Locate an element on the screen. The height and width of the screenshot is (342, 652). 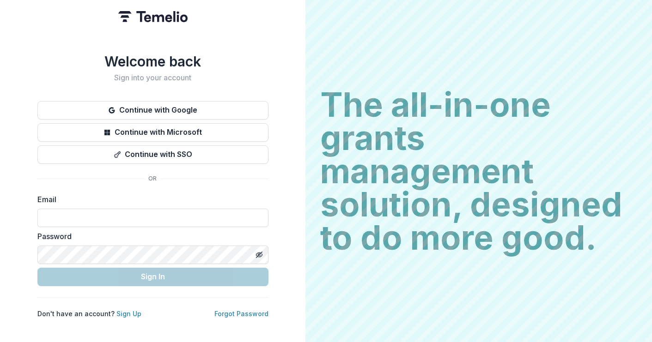
h1: Welcome back is located at coordinates (153, 61).